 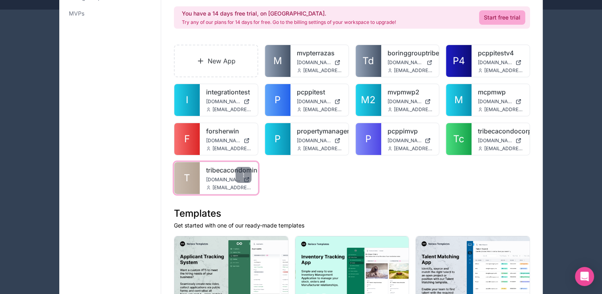 What do you see at coordinates (229, 92) in the screenshot?
I see `a: integrationtest` at bounding box center [229, 92].